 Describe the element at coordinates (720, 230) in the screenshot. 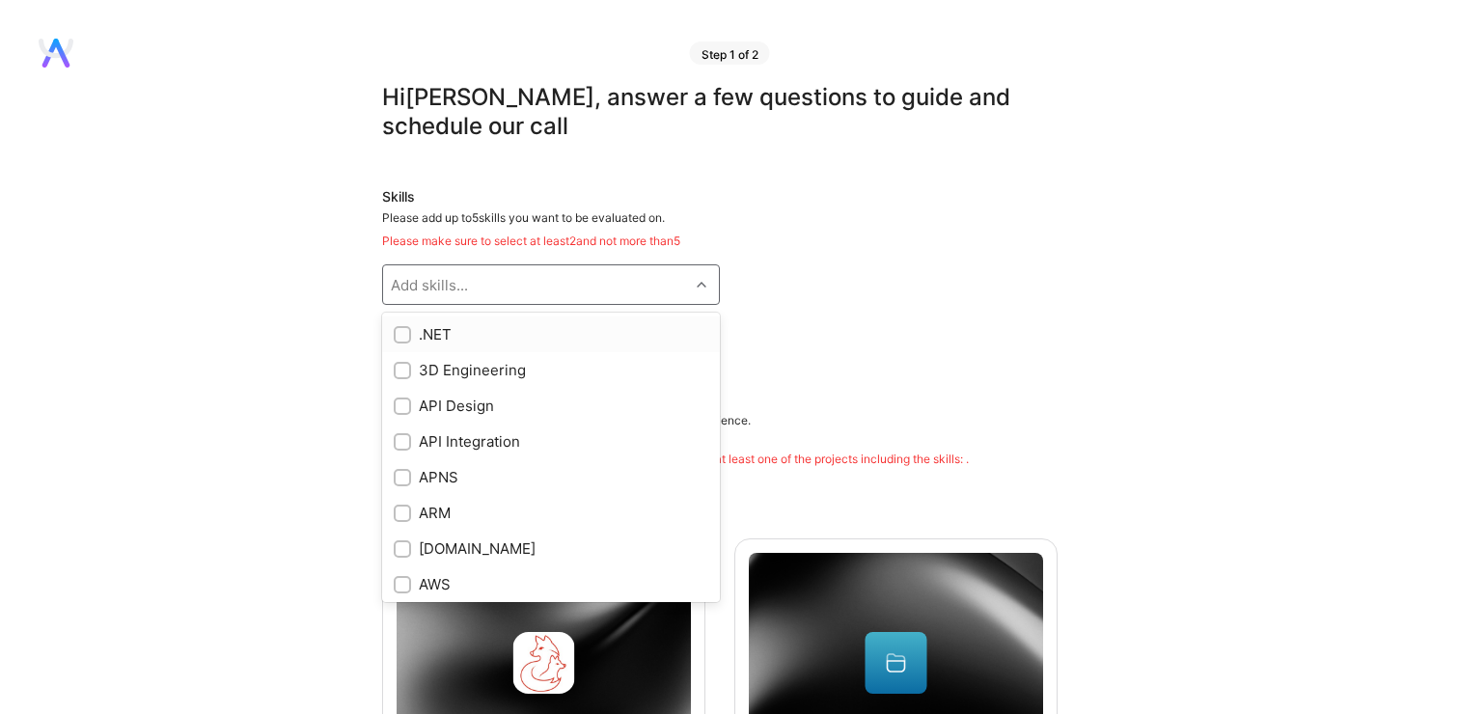

I see `div: Please add up to 5 skills you want to be evaluated on.` at that location.